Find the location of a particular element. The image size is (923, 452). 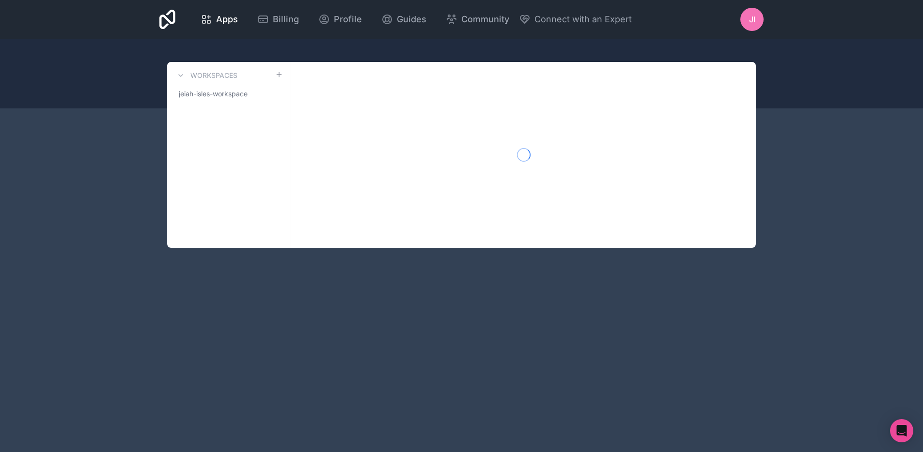

a: Apps is located at coordinates (219, 19).